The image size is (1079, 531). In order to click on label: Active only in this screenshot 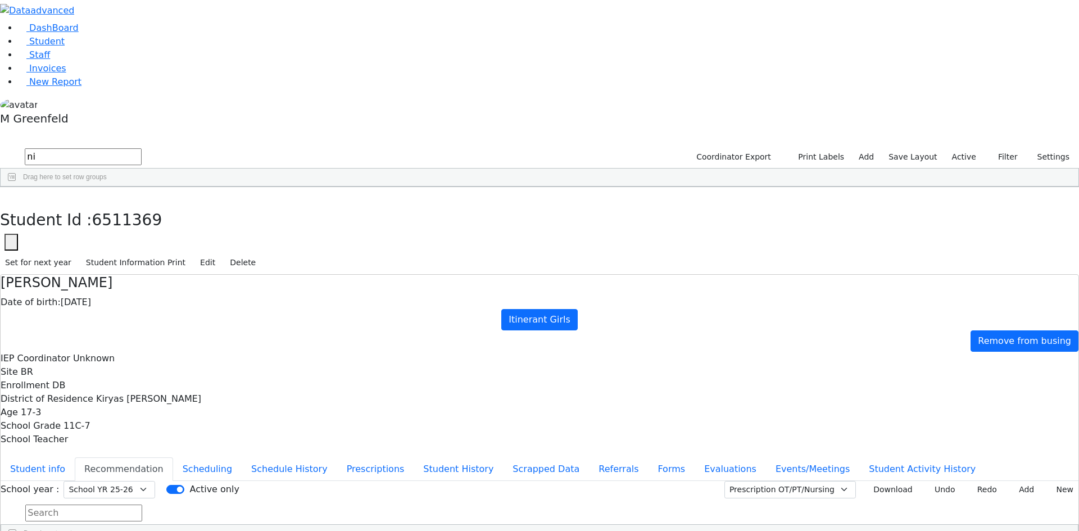, I will do `click(214, 490)`.